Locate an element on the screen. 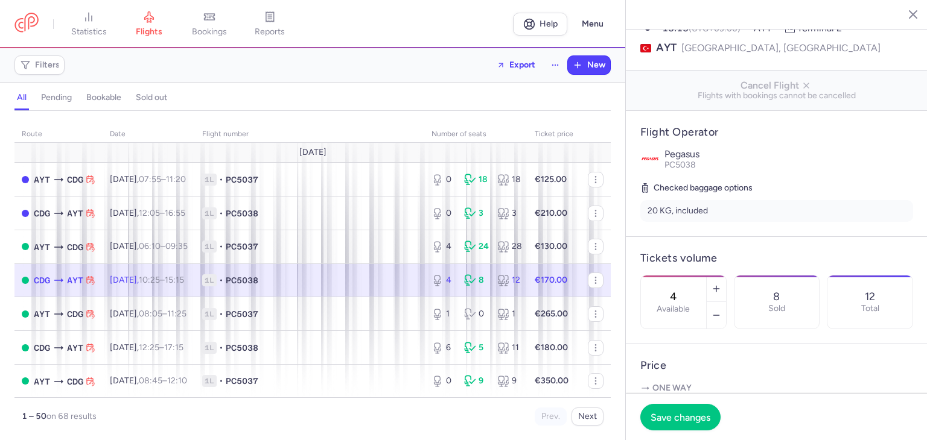 This screenshot has width=927, height=440. button: Menu is located at coordinates (592, 24).